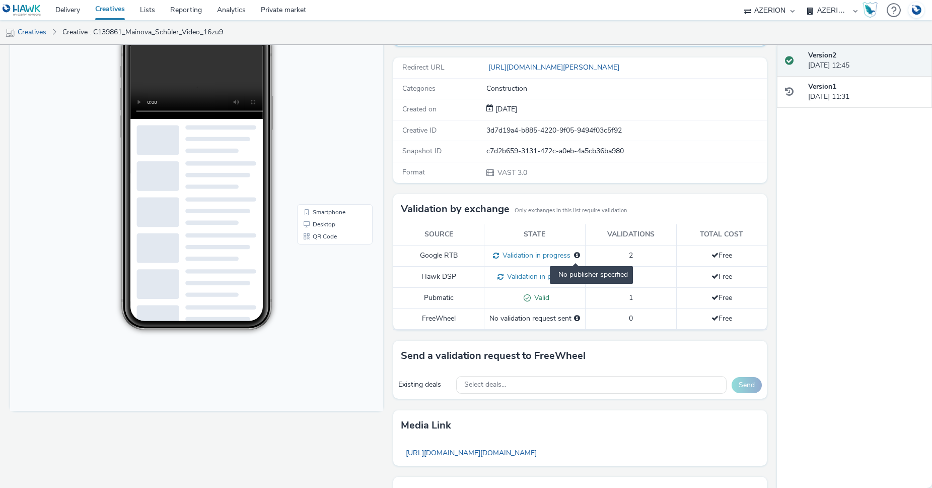  What do you see at coordinates (325, 215) in the screenshot?
I see `li: Smartphone` at bounding box center [325, 215].